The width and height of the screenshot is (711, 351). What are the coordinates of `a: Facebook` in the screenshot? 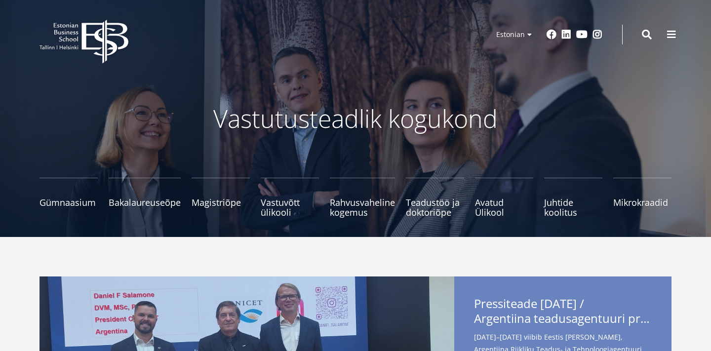 It's located at (551, 35).